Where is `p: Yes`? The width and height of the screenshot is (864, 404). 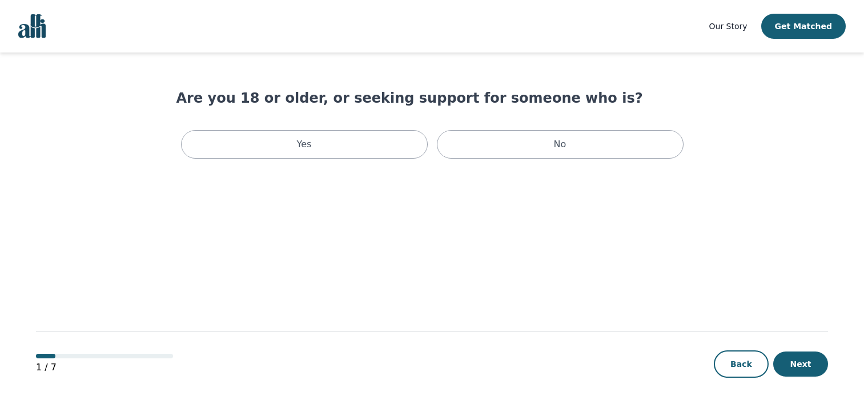
p: Yes is located at coordinates (304, 145).